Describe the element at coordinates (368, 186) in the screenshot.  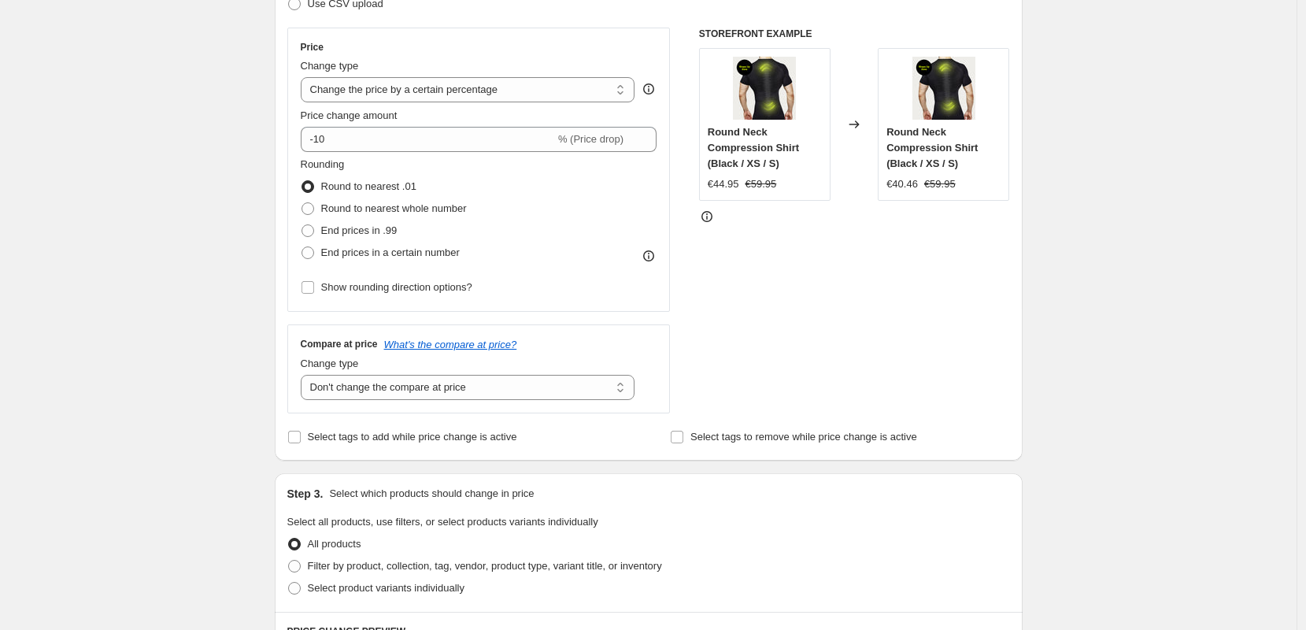
I see `span: Round to nearest .01` at that location.